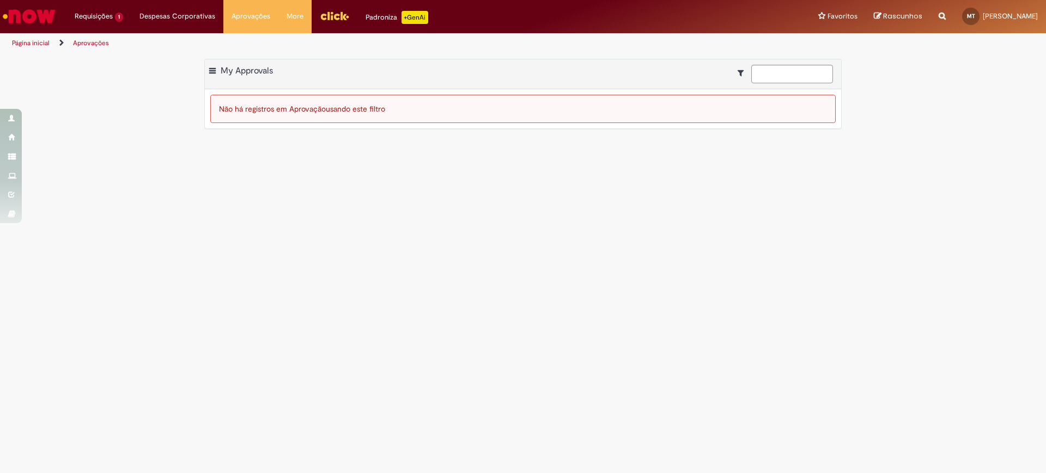  I want to click on a: Página inicial, so click(30, 43).